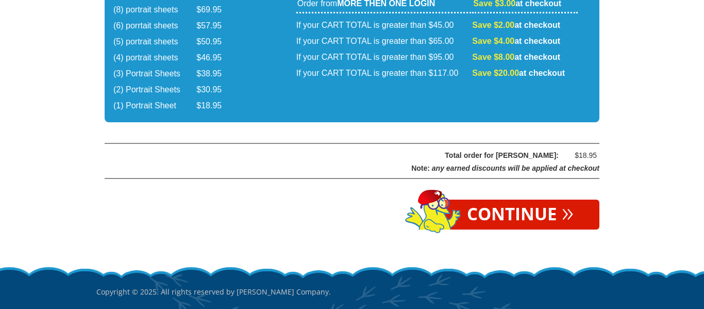 The height and width of the screenshot is (309, 704). I want to click on td: (2) Portrait Sheets, so click(154, 90).